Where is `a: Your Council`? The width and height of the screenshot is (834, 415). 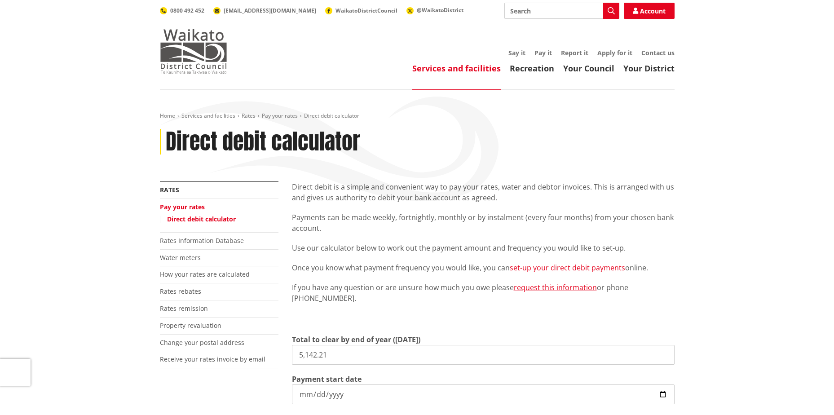
a: Your Council is located at coordinates (588, 68).